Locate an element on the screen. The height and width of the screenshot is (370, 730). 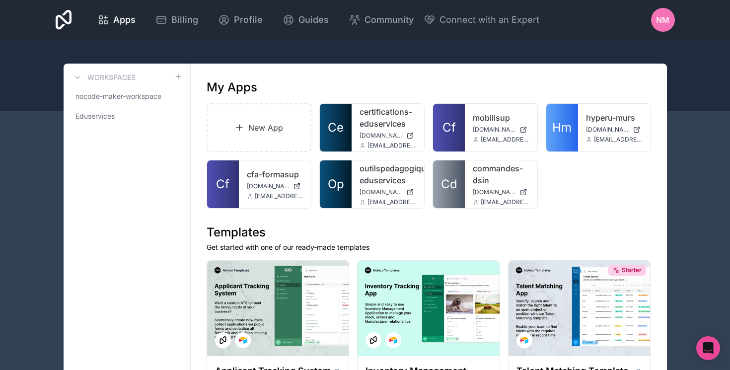
a: outilspedagogiques-eduservices is located at coordinates (388, 174).